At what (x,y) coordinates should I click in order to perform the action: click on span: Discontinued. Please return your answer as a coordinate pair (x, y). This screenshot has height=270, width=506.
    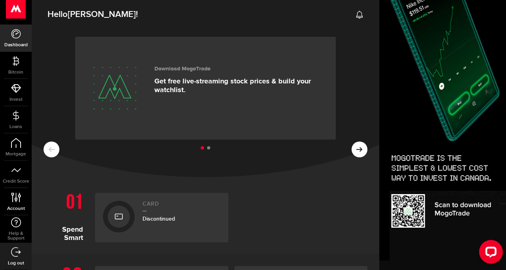
    Looking at the image, I should click on (159, 219).